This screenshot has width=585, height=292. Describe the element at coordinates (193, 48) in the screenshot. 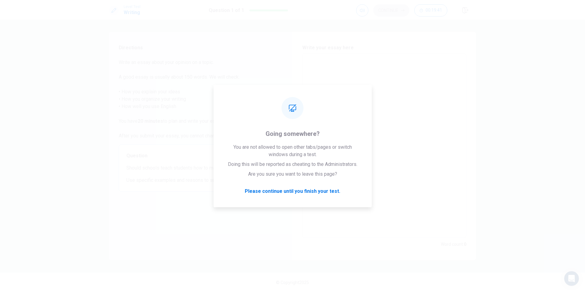

I see `span: Directions` at that location.